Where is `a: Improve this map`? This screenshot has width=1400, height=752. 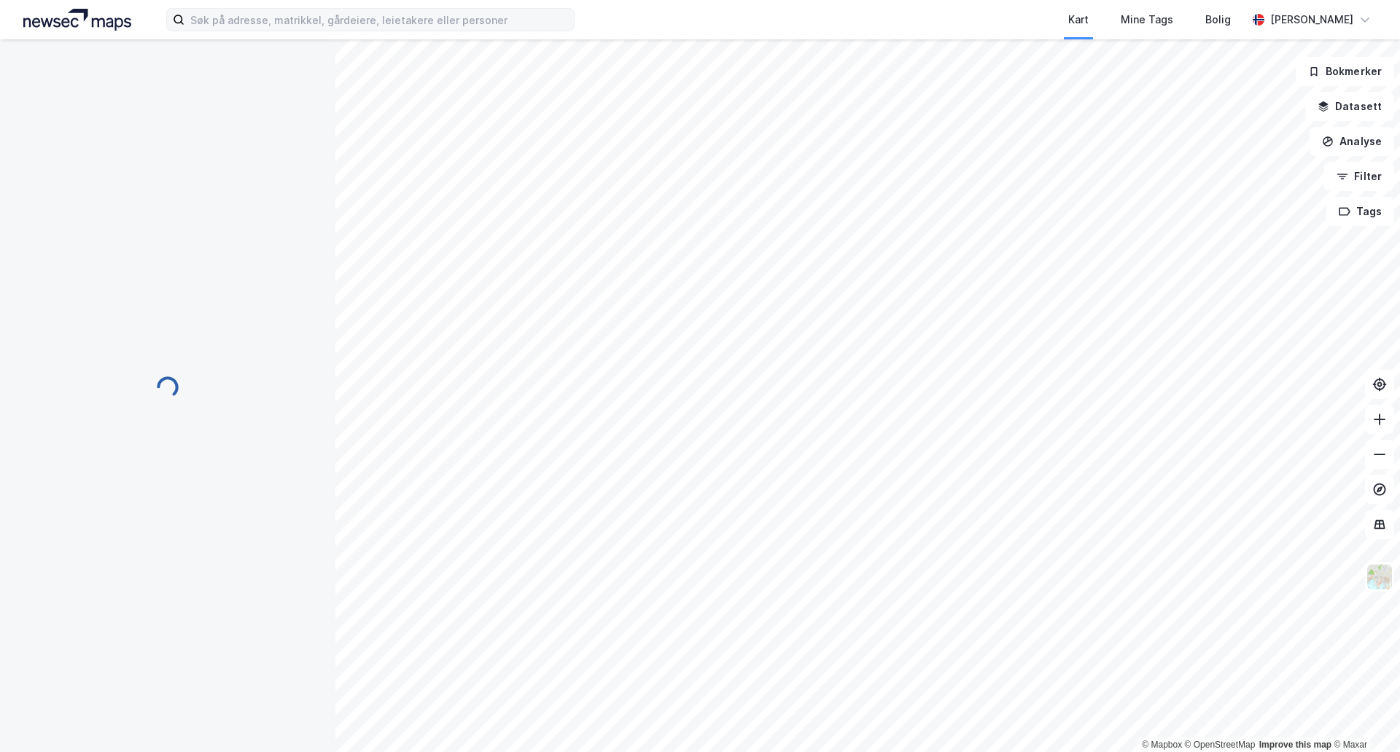
a: Improve this map is located at coordinates (1295, 744).